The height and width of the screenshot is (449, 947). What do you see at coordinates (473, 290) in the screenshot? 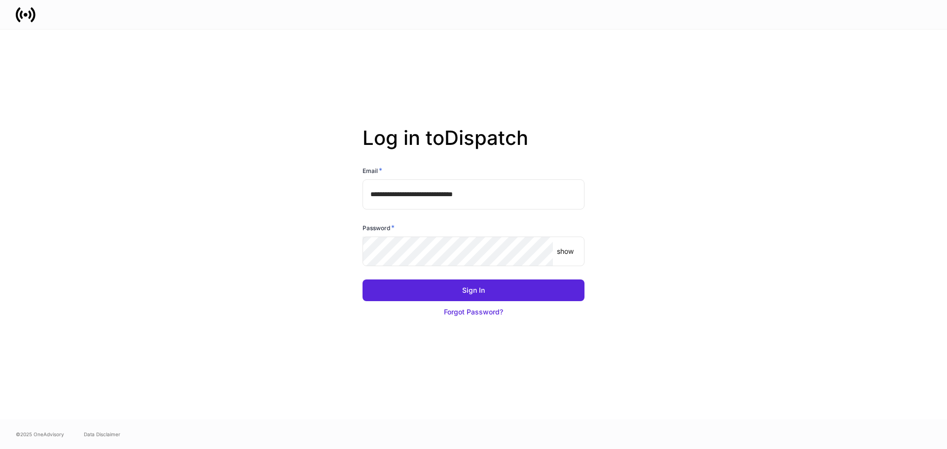
I see `button: Sign In` at bounding box center [473, 290].